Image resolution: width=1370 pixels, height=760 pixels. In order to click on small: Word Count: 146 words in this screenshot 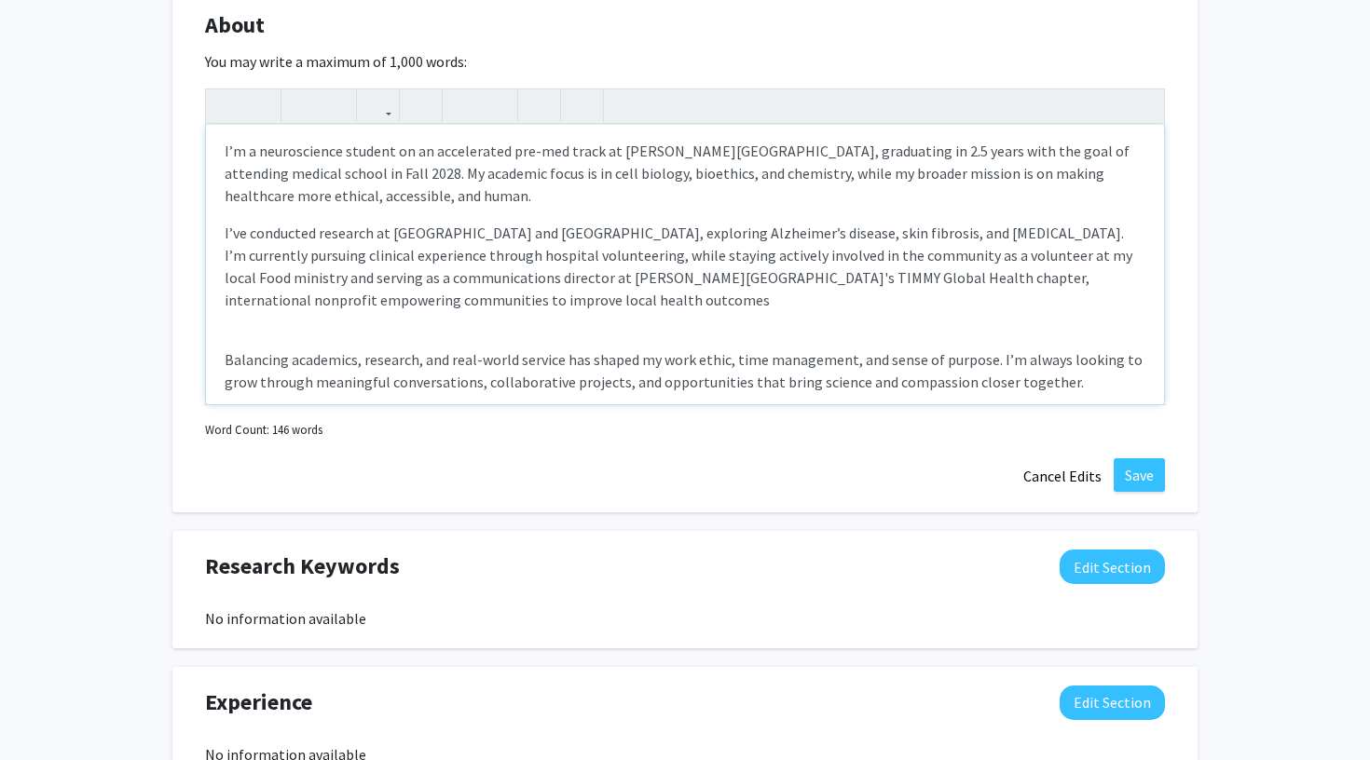, I will do `click(264, 430)`.